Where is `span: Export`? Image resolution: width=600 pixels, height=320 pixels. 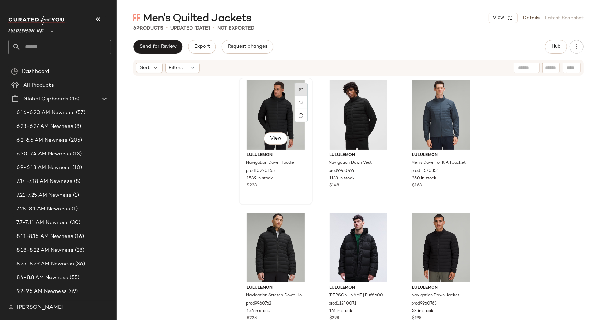 span: Export is located at coordinates (202, 47).